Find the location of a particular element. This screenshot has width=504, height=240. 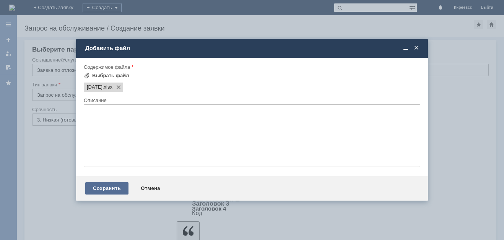

div: Описание is located at coordinates (251, 100).